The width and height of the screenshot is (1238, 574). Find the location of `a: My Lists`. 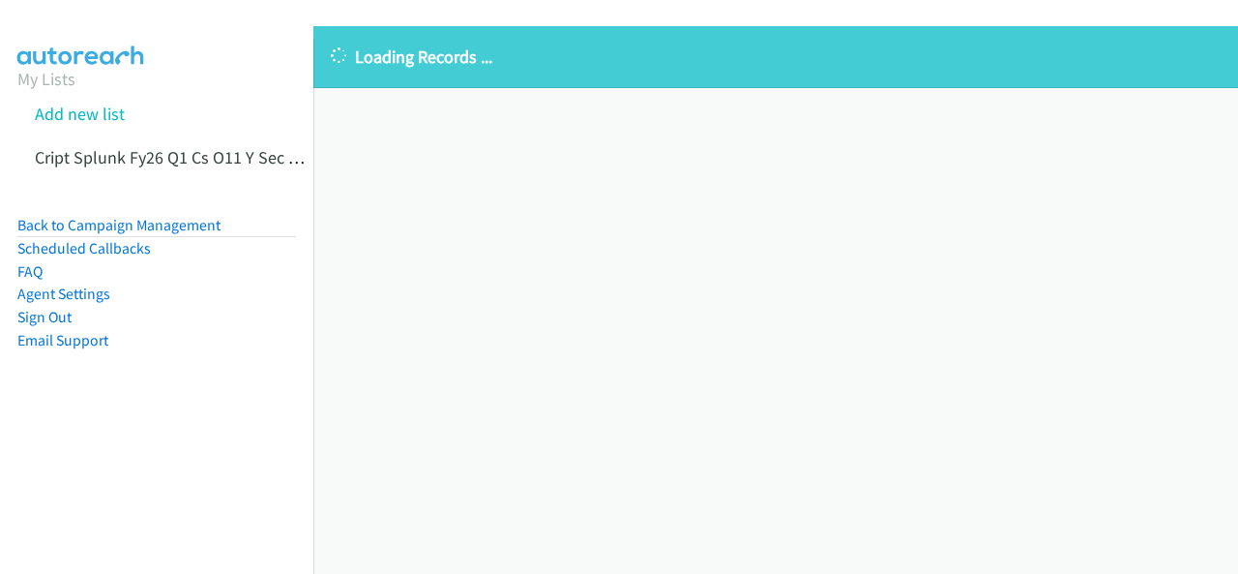

a: My Lists is located at coordinates (46, 78).